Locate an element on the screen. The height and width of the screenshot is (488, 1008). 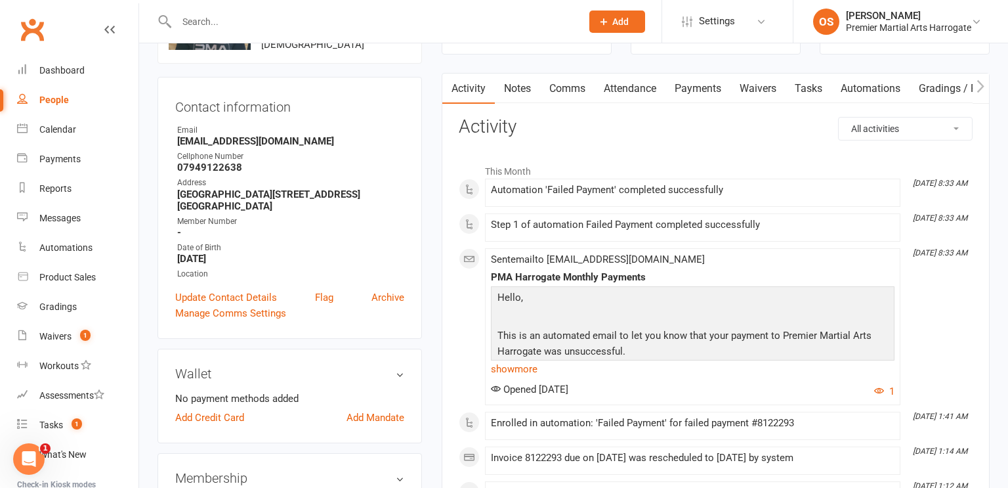
a: Flag is located at coordinates (324, 297).